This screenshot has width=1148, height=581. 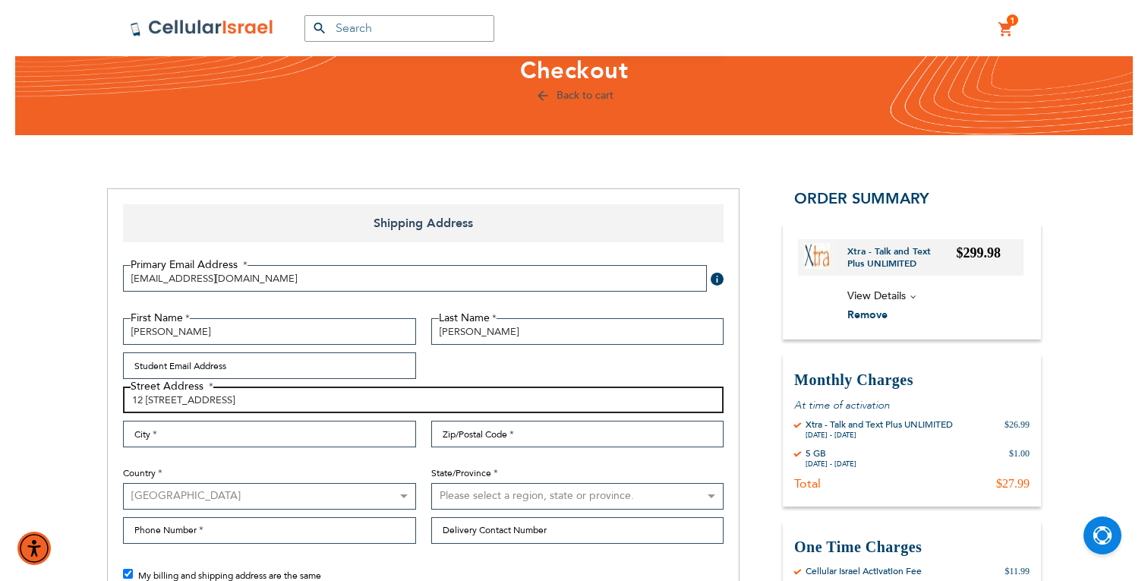 I want to click on a: Xtra - Talk and Text Plus UNLIMITED, so click(x=902, y=257).